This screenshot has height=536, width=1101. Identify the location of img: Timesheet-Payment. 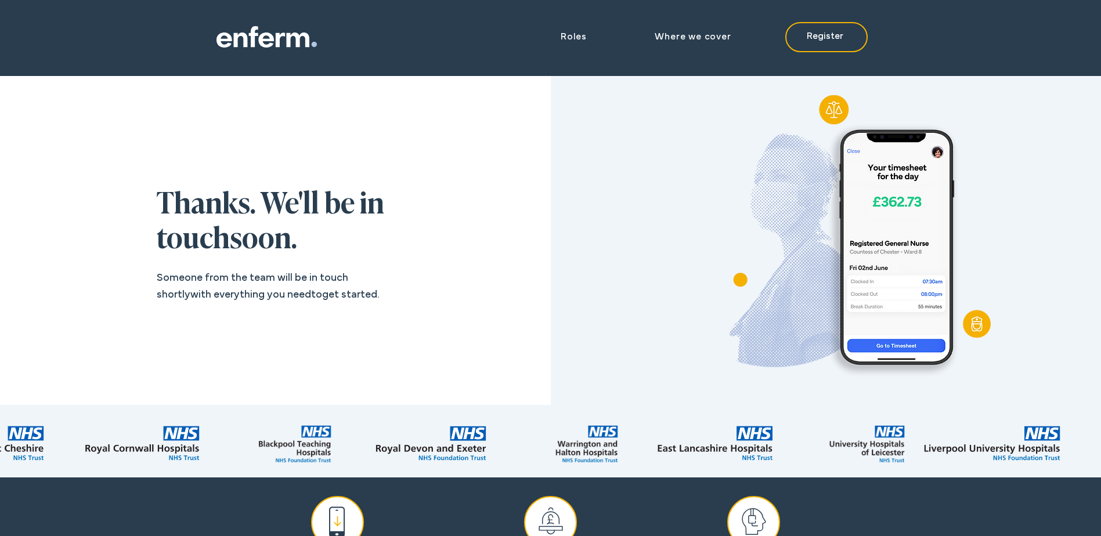
(818, 238).